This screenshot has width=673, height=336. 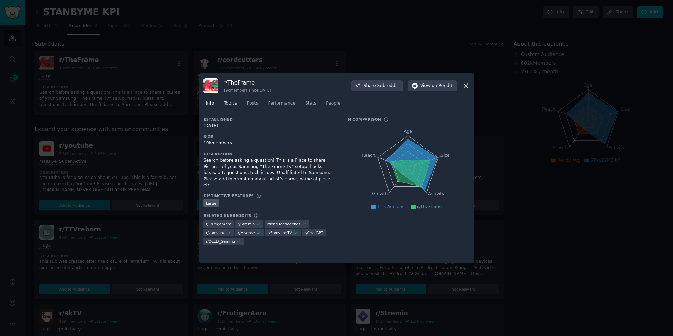 I want to click on span: r/ OLED_Gaming, so click(x=221, y=241).